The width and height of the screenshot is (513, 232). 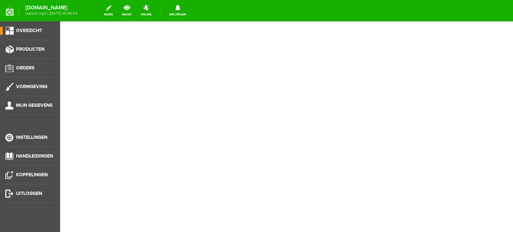 What do you see at coordinates (32, 137) in the screenshot?
I see `span: Instellingen` at bounding box center [32, 137].